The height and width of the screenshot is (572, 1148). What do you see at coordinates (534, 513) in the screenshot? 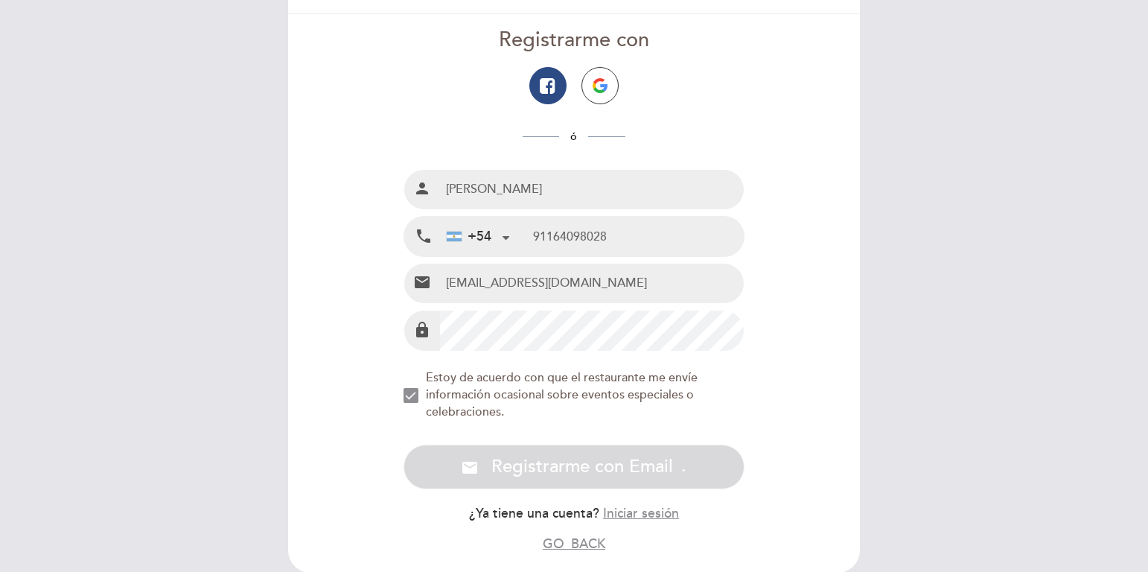
I see `span: ¿Ya tiene una cuenta?` at bounding box center [534, 513].